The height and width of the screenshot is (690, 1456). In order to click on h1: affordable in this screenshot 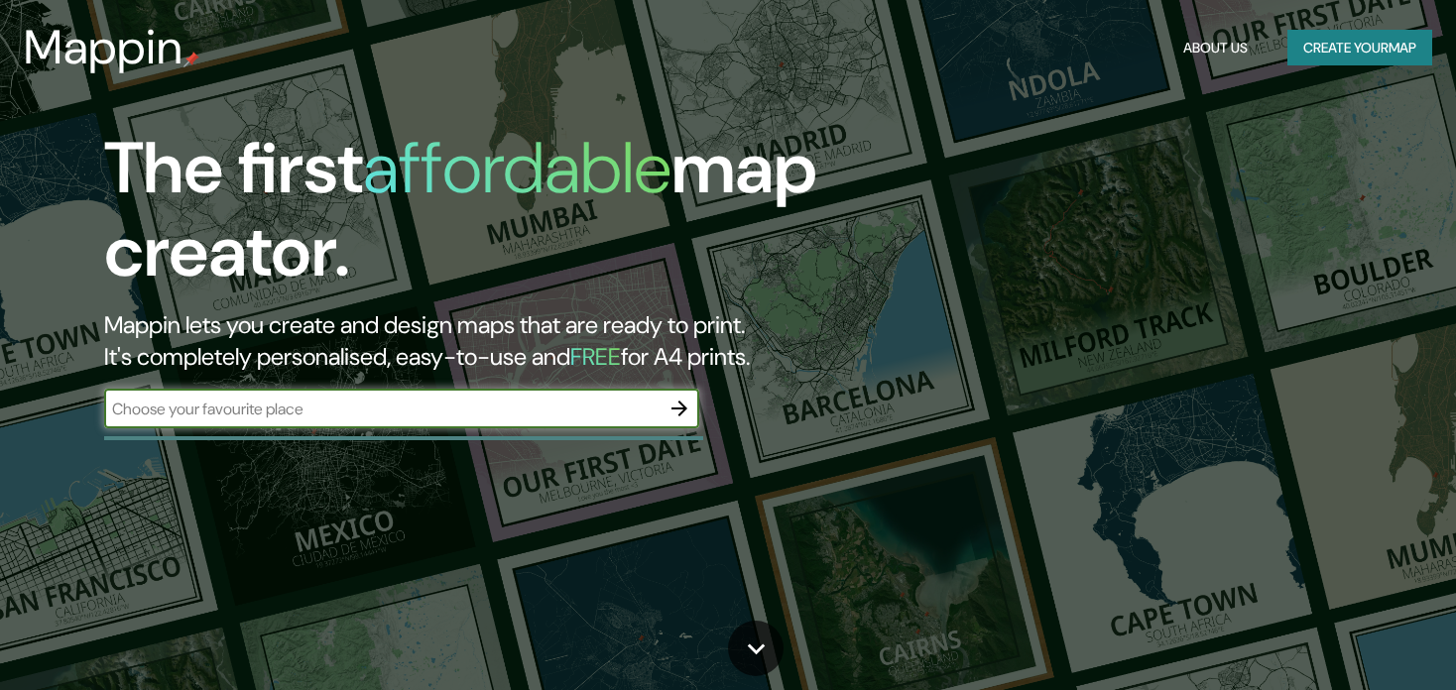, I will do `click(517, 168)`.